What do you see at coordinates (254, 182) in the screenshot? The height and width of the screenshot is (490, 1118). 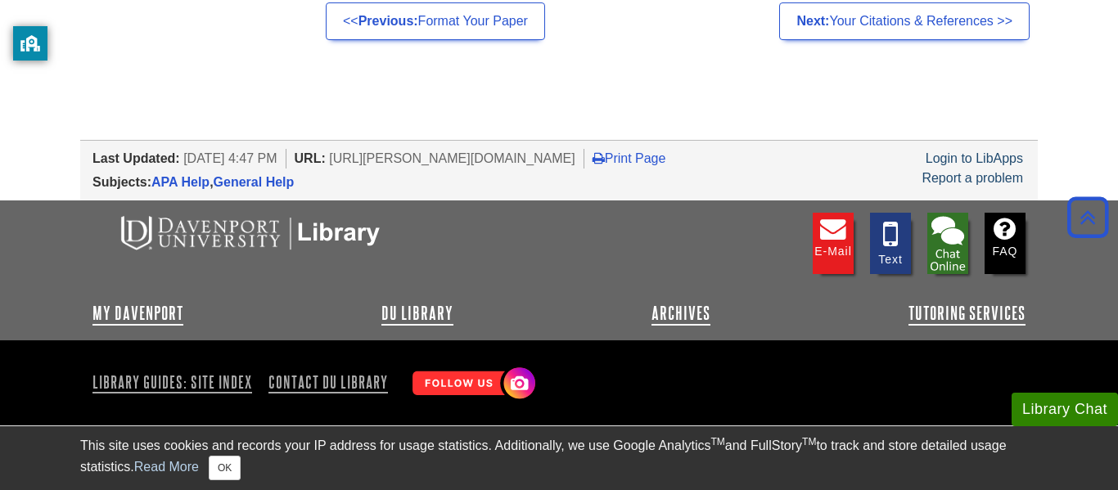 I see `a: General Help` at bounding box center [254, 182].